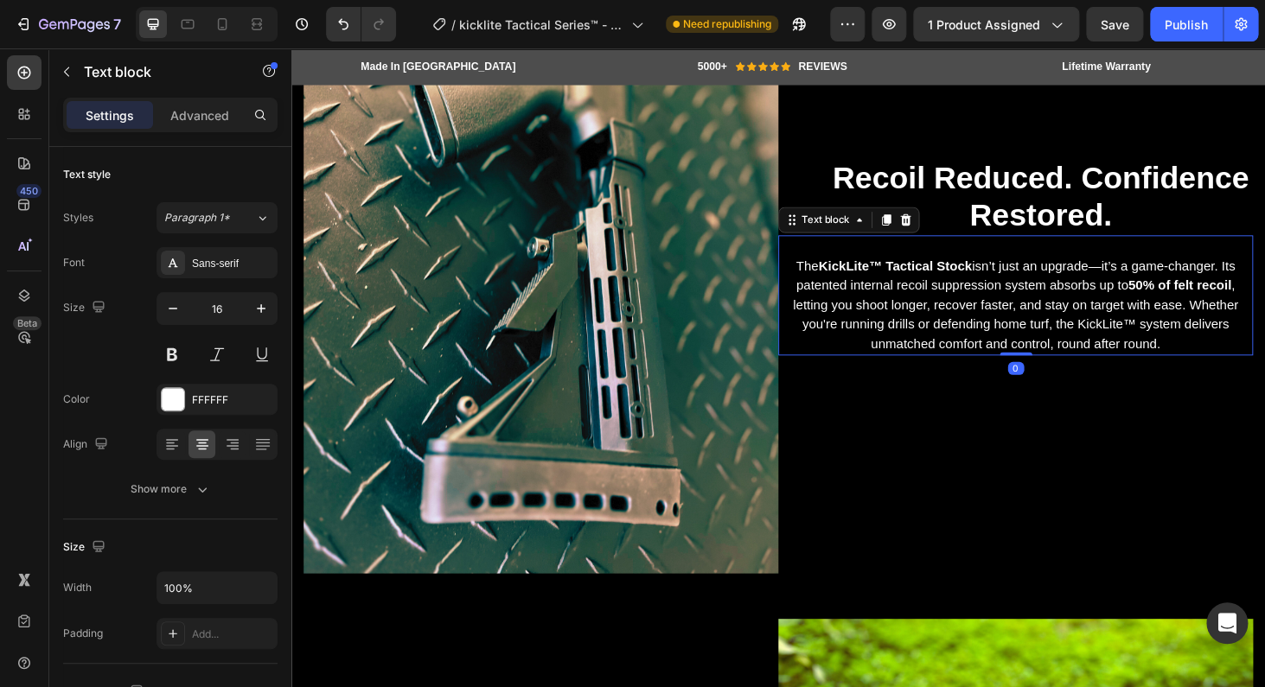 Image resolution: width=1265 pixels, height=687 pixels. I want to click on button: 1 product assigned, so click(996, 24).